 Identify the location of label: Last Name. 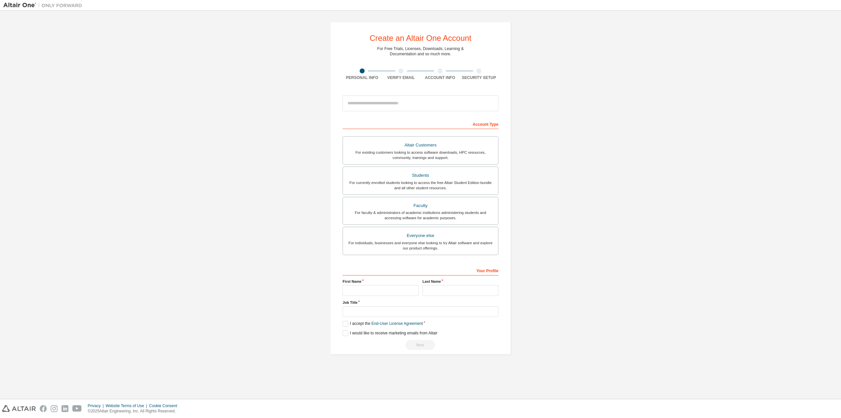
(460, 281).